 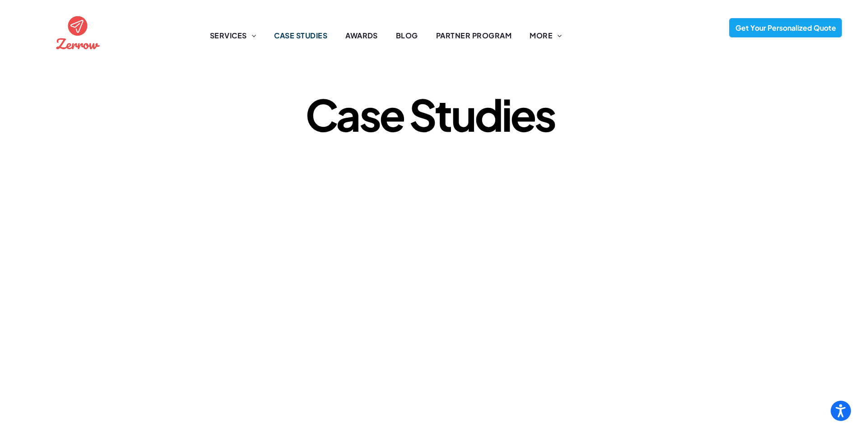 I want to click on img: the logo for zernow is a red circle with an airplane in it ., so click(x=78, y=32).